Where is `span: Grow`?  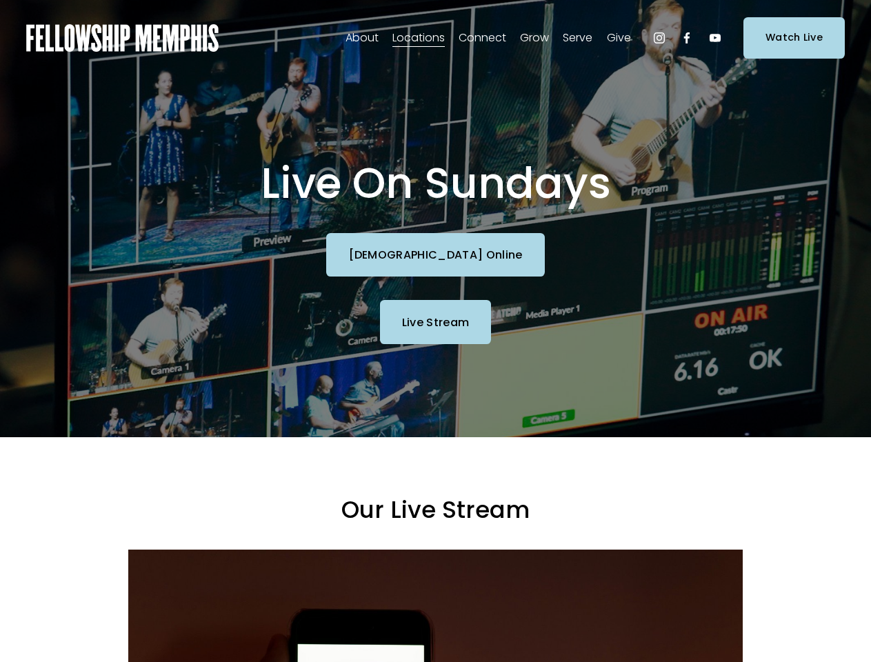 span: Grow is located at coordinates (534, 38).